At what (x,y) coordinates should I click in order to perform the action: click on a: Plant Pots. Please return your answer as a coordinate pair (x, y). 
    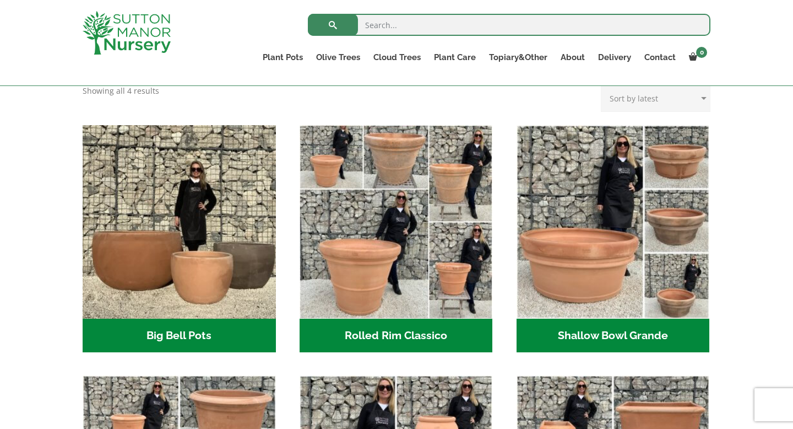
    Looking at the image, I should click on (283, 57).